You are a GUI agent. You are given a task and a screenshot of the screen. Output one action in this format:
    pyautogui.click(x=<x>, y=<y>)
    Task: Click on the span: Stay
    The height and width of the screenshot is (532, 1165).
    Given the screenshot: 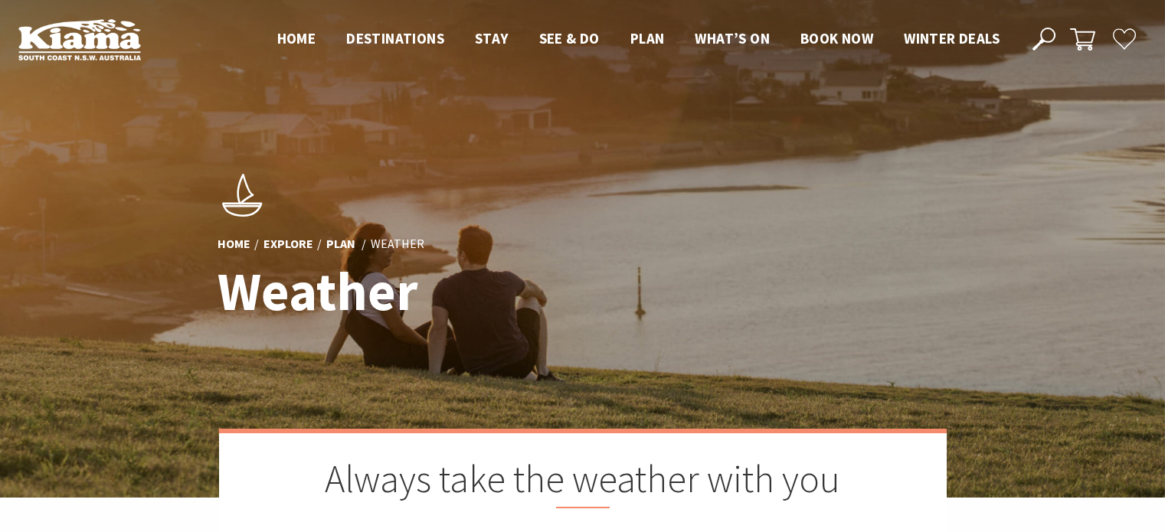 What is the action you would take?
    pyautogui.click(x=492, y=38)
    